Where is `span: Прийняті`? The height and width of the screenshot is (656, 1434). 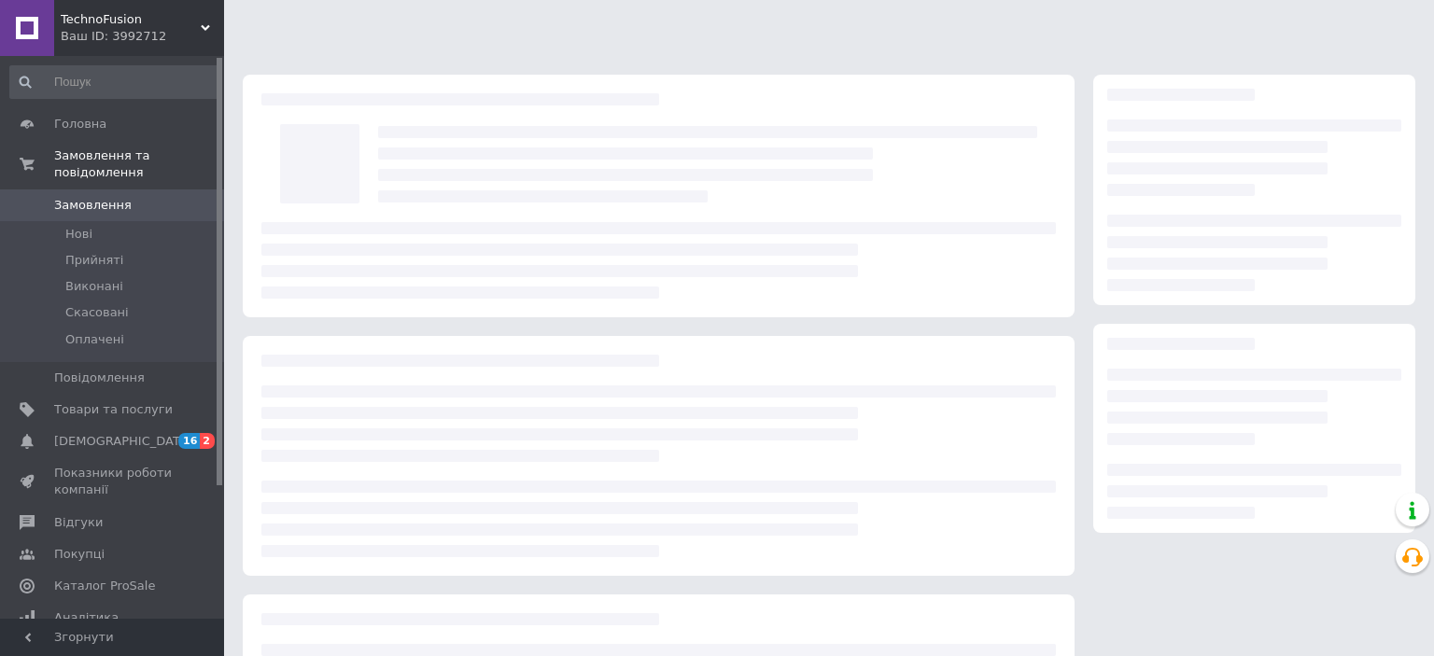 span: Прийняті is located at coordinates (94, 260).